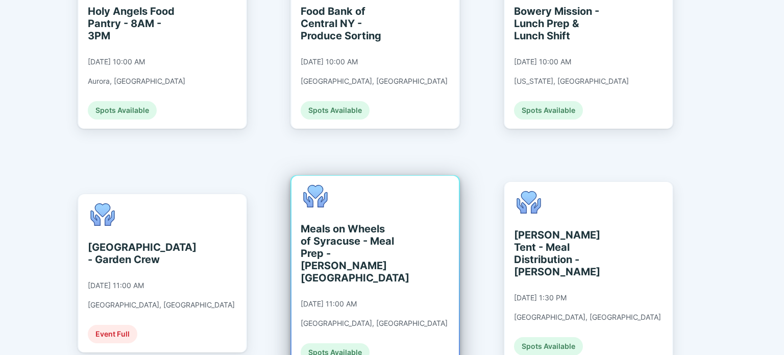  Describe the element at coordinates (560, 23) in the screenshot. I see `div: Bowery Mission - Lunch Prep & Lunch Shift` at that location.